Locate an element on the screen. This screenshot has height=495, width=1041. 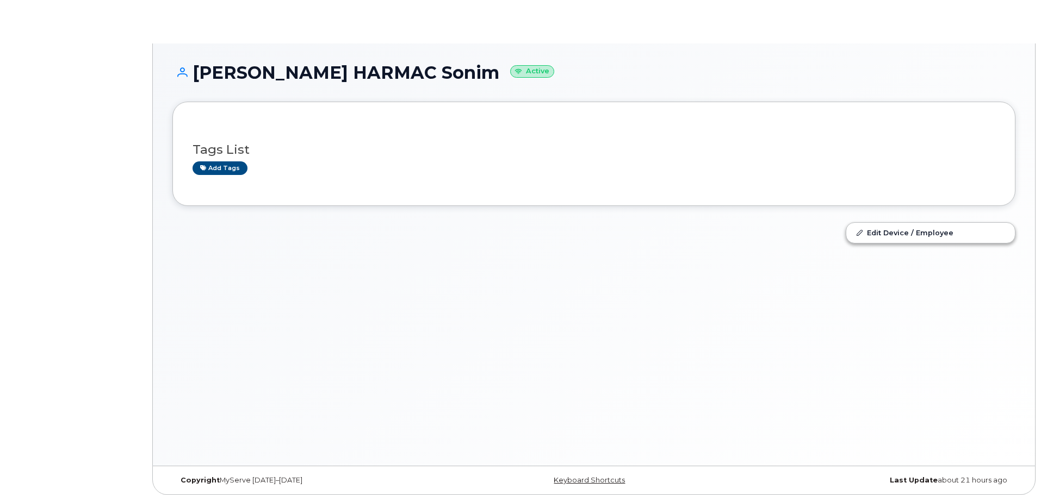
strong: Copyright is located at coordinates (200, 480).